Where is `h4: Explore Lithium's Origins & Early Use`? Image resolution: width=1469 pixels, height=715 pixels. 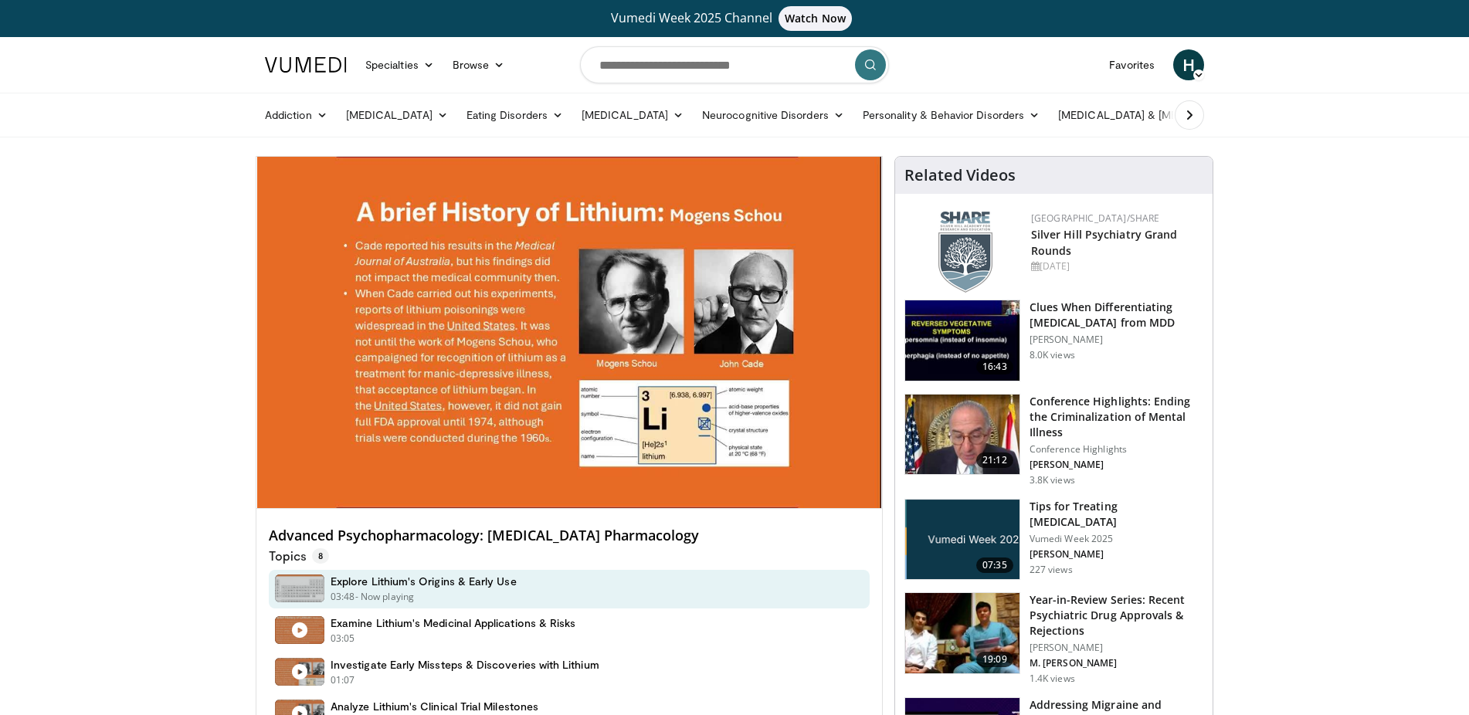 h4: Explore Lithium's Origins & Early Use is located at coordinates (423, 582).